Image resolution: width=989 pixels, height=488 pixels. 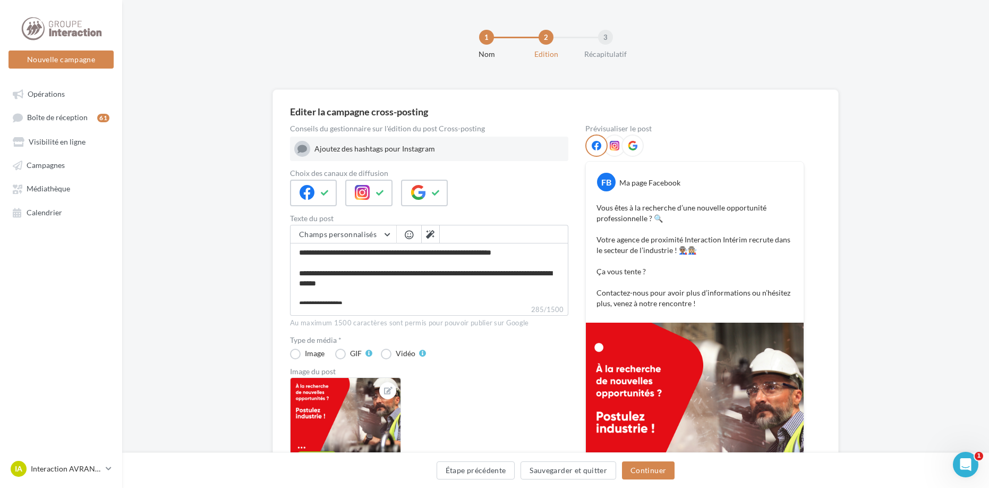 I want to click on label: Choix des canaux de diffusion, so click(x=429, y=173).